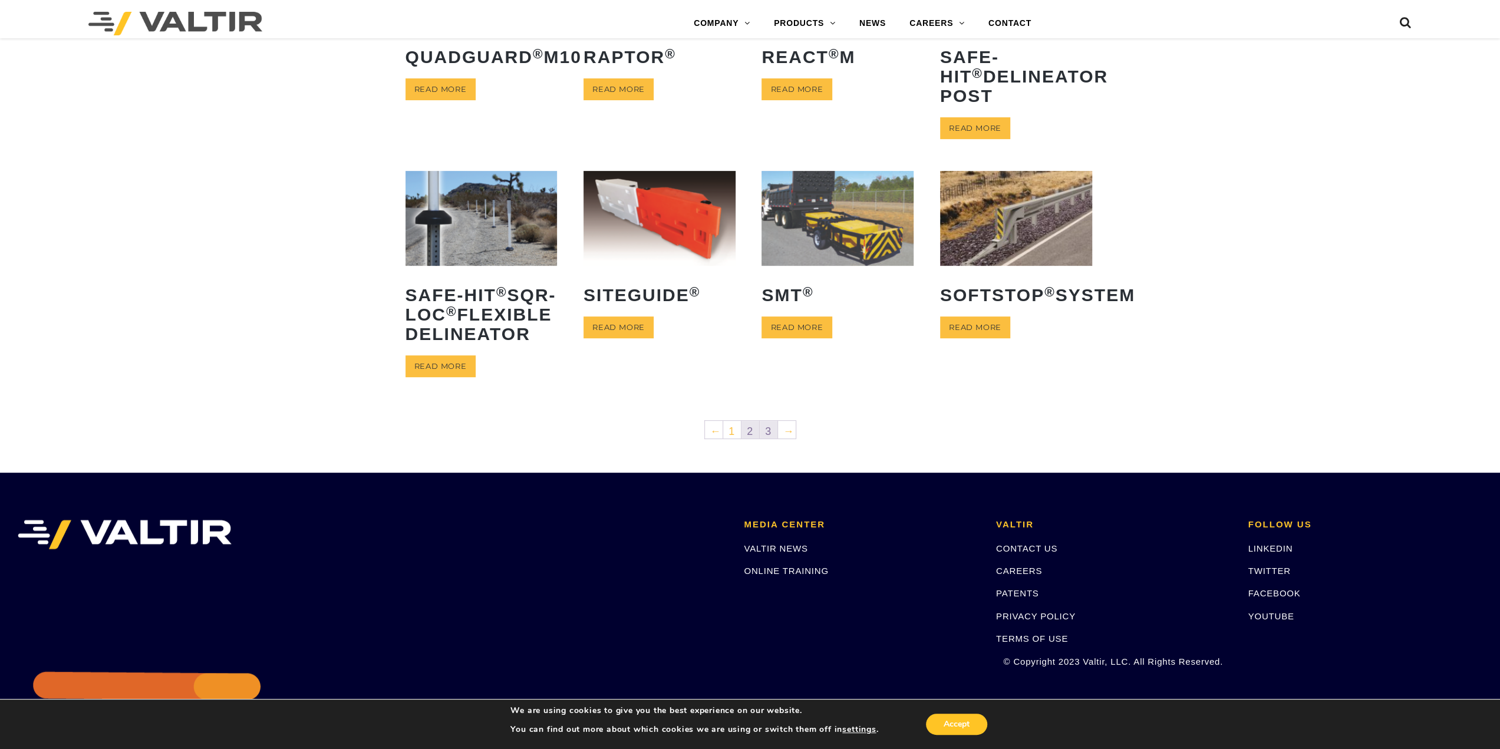 Image resolution: width=1500 pixels, height=749 pixels. I want to click on span: 2, so click(750, 430).